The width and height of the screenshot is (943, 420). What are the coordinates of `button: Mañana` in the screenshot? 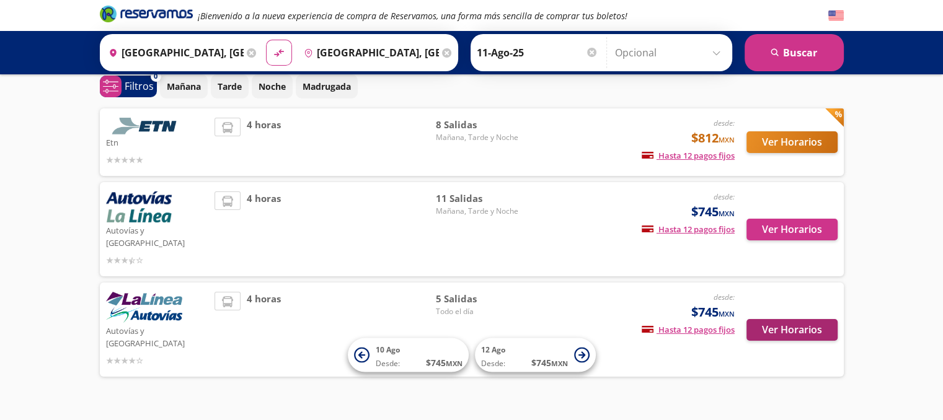 It's located at (183, 86).